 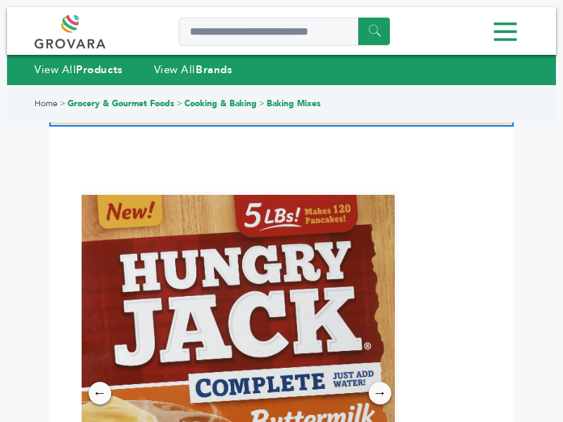 I want to click on div: Menu, so click(x=281, y=32).